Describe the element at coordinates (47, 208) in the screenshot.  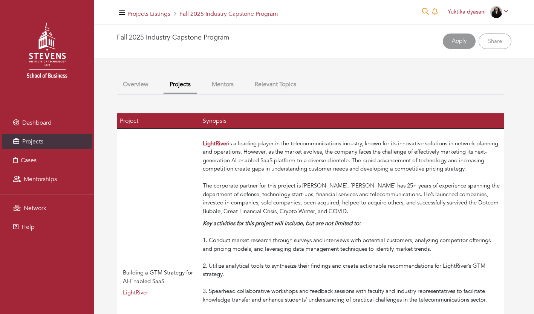
I see `a: Network` at that location.